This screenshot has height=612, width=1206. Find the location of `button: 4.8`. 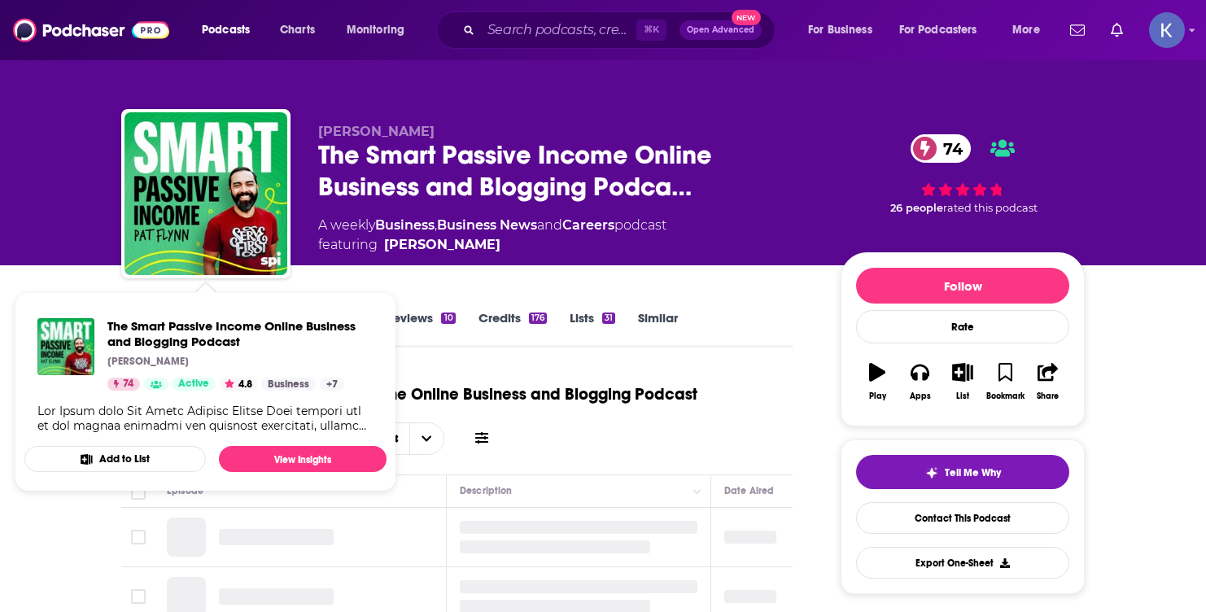

button: 4.8 is located at coordinates (238, 384).